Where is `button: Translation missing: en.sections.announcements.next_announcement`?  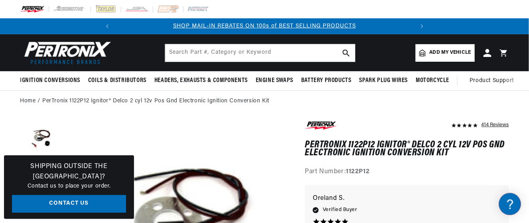 button: Translation missing: en.sections.announcements.next_announcement is located at coordinates (422, 26).